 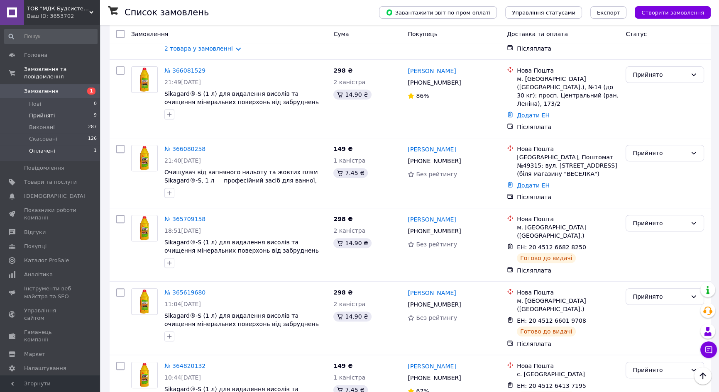 What do you see at coordinates (42, 151) in the screenshot?
I see `span: Оплачені` at bounding box center [42, 151].